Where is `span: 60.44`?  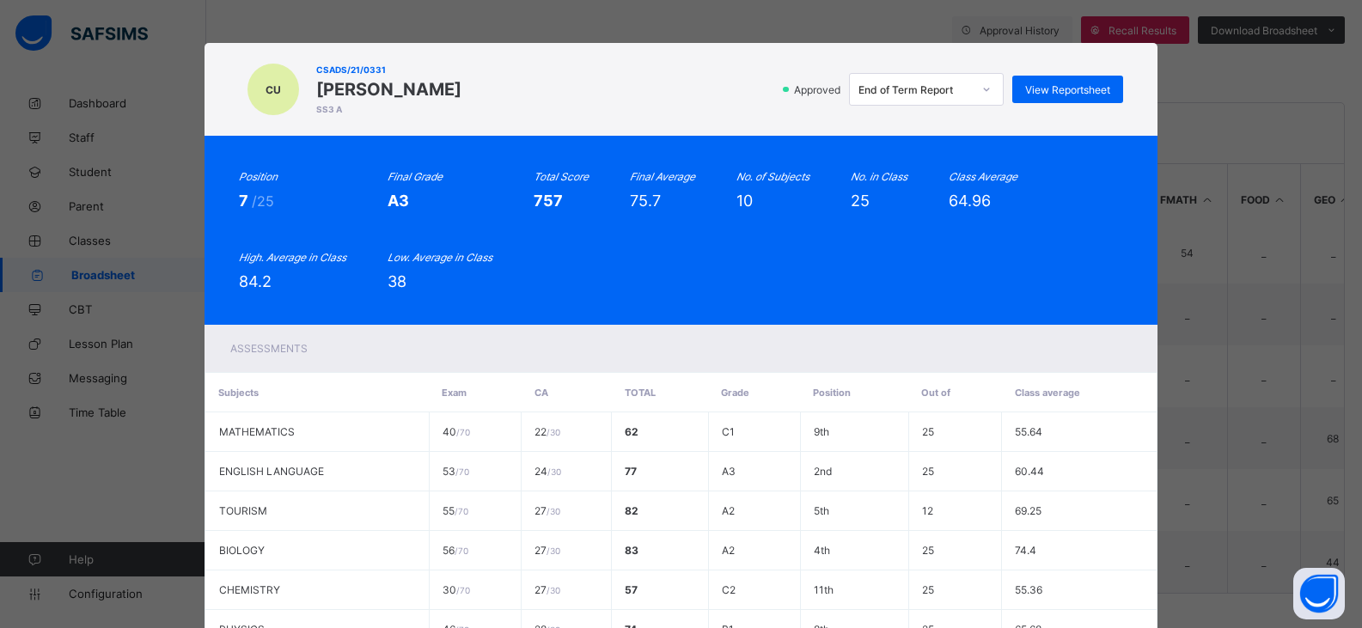 span: 60.44 is located at coordinates (1029, 471).